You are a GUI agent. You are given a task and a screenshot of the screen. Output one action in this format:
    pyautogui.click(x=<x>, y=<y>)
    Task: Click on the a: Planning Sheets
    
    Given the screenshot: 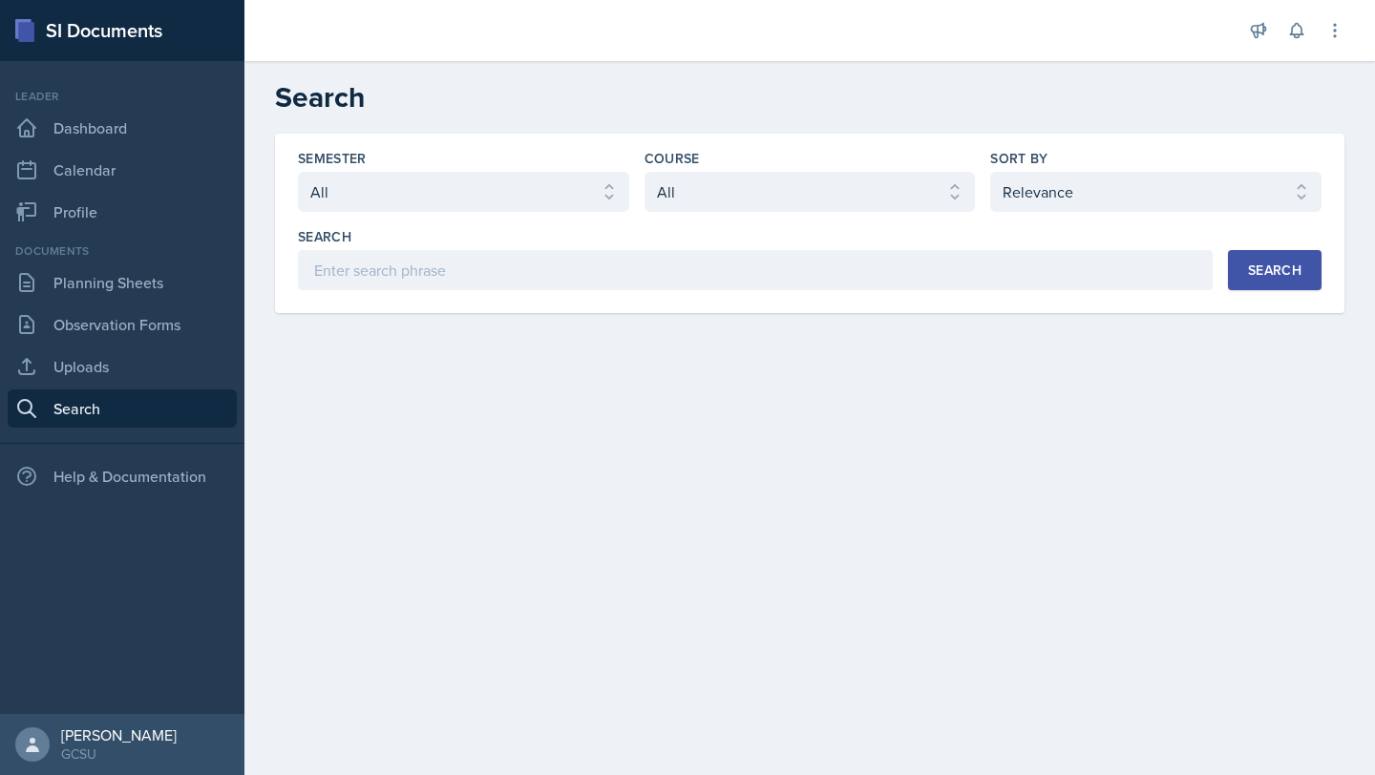 What is the action you would take?
    pyautogui.click(x=122, y=283)
    